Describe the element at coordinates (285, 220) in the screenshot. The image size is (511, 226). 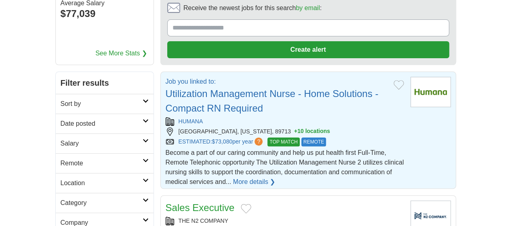
I see `div: THE N2 COMPANY` at that location.